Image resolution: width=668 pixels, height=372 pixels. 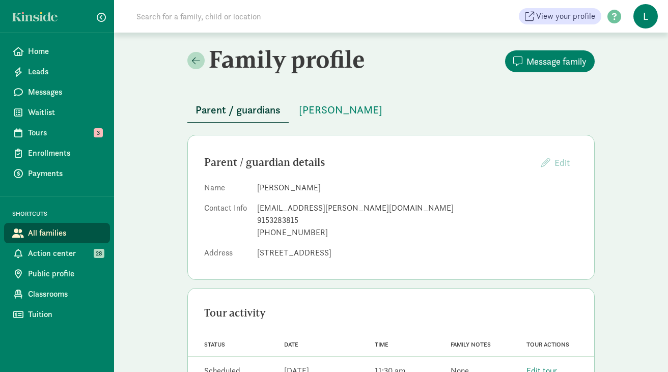 I want to click on span: Classrooms, so click(x=65, y=294).